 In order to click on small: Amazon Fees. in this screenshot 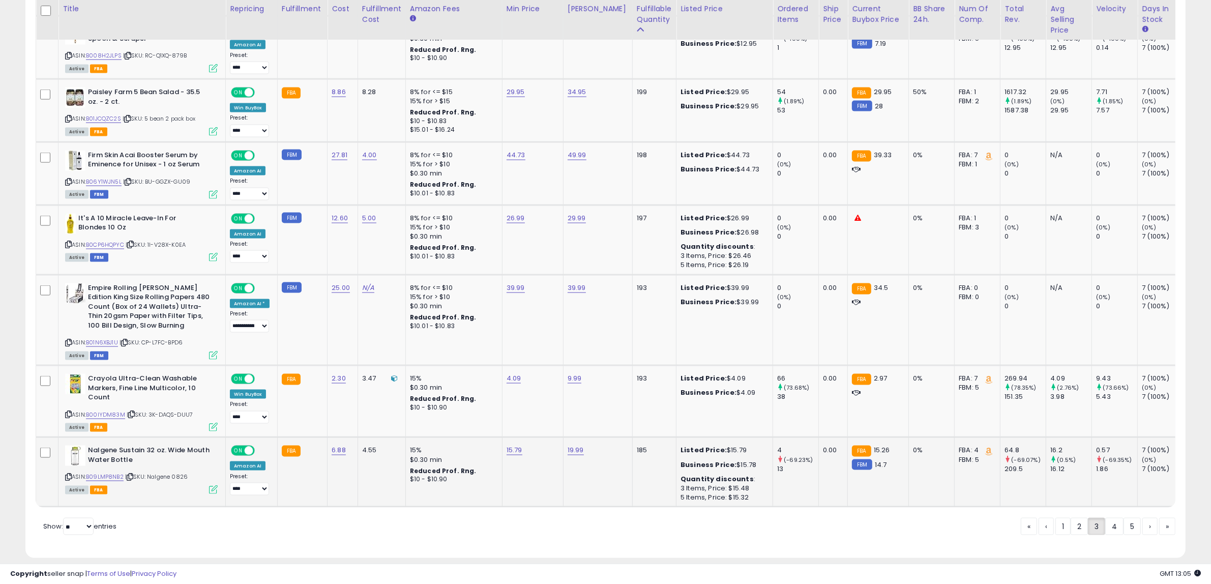, I will do `click(413, 19)`.